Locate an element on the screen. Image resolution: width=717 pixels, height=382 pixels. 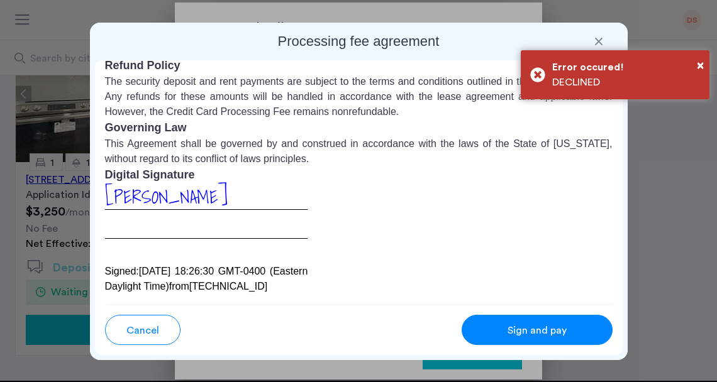
h3: Digital Signature is located at coordinates (358, 175).